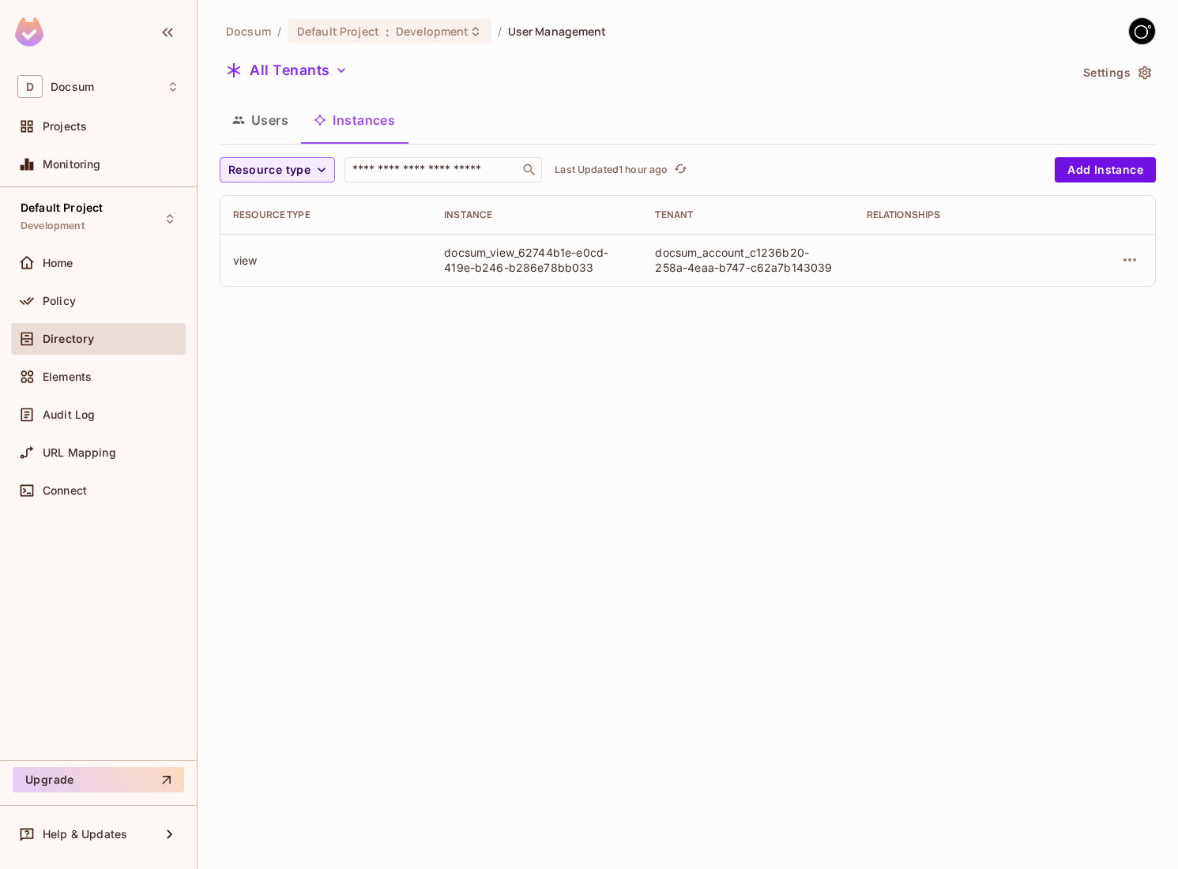 The width and height of the screenshot is (1178, 869). Describe the element at coordinates (354, 120) in the screenshot. I see `button: Instances` at that location.